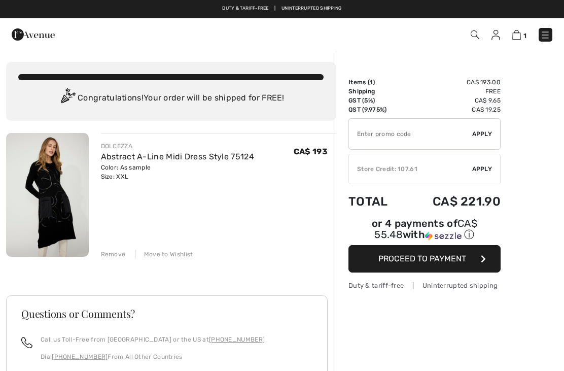  Describe the element at coordinates (153, 357) in the screenshot. I see `p: Dial From All Other Countries` at that location.